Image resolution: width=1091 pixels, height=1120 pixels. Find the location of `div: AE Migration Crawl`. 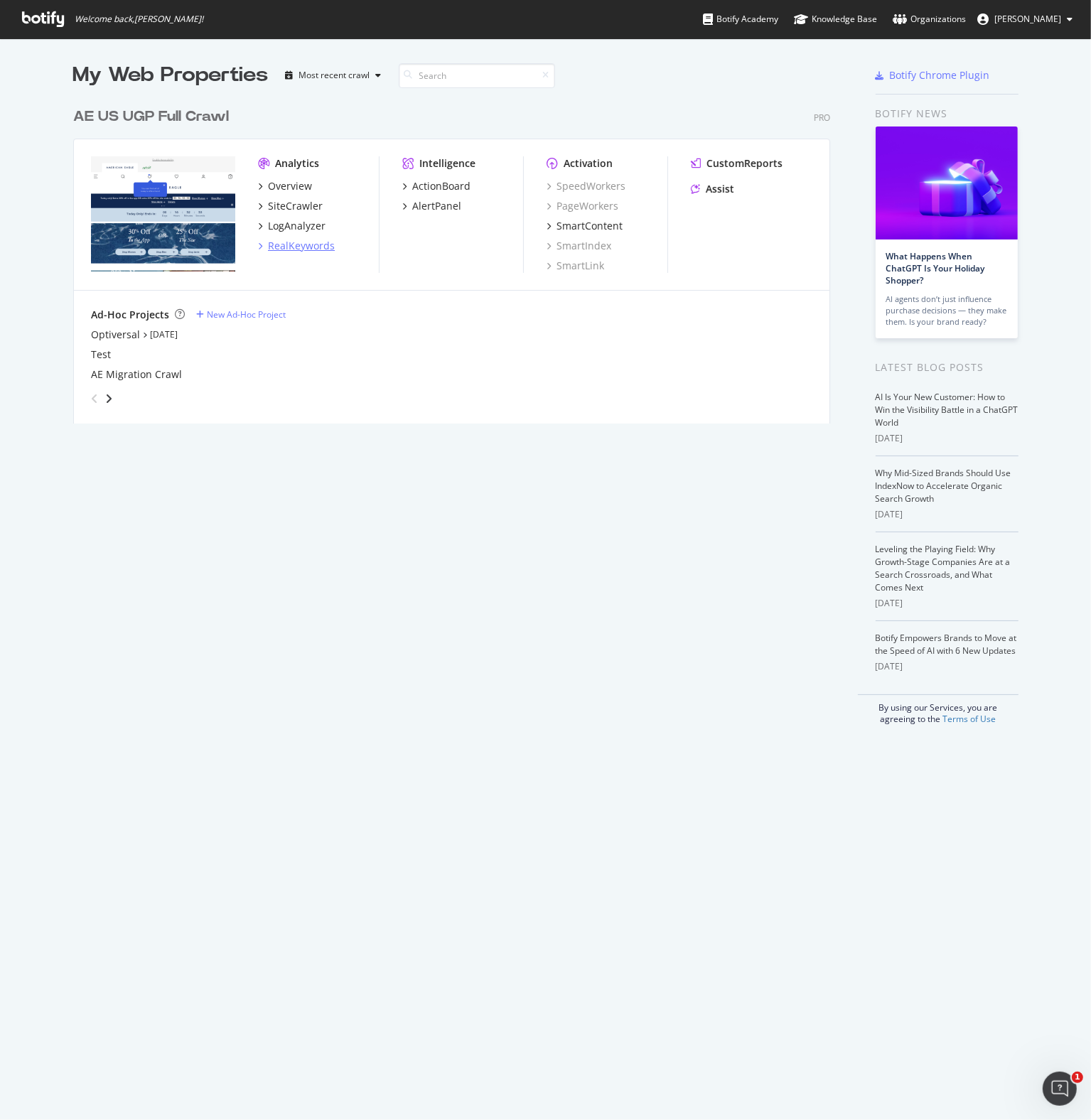

div: AE Migration Crawl is located at coordinates (136, 375).